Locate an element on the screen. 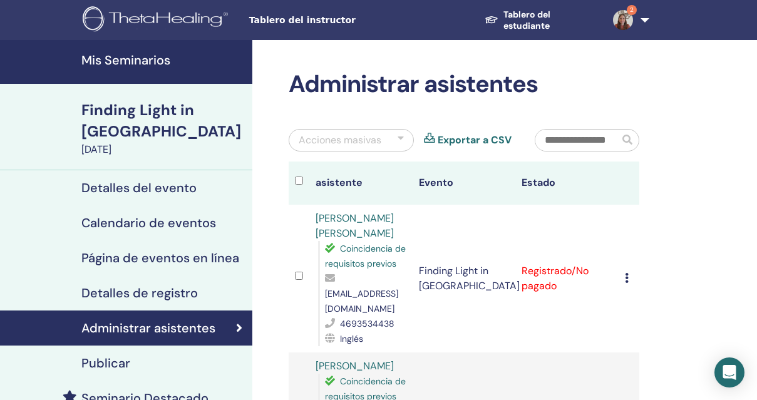 Image resolution: width=757 pixels, height=400 pixels. h4: Detalles de registro is located at coordinates (140, 293).